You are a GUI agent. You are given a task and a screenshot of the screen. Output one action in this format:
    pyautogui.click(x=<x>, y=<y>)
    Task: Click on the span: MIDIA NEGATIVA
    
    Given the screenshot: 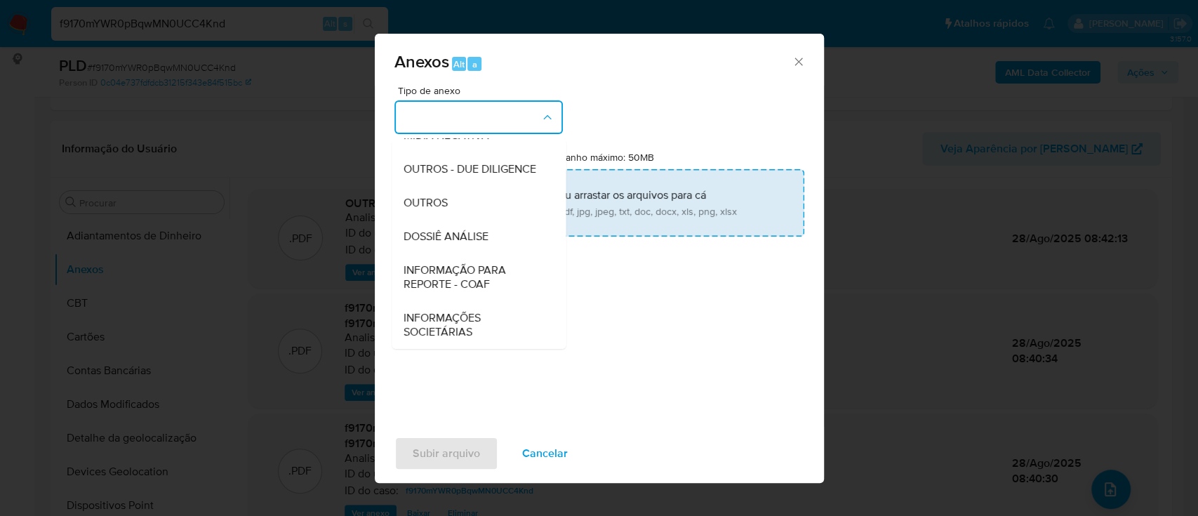 What is the action you would take?
    pyautogui.click(x=446, y=135)
    